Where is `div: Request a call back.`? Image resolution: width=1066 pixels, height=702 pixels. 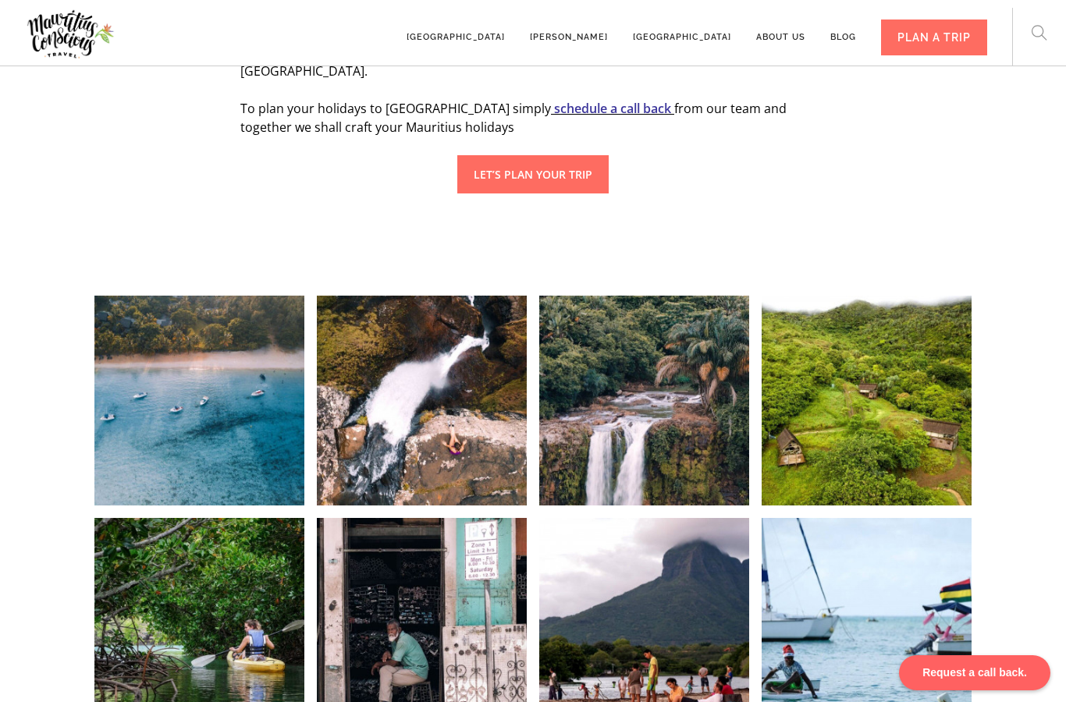
div: Request a call back. is located at coordinates (975, 673).